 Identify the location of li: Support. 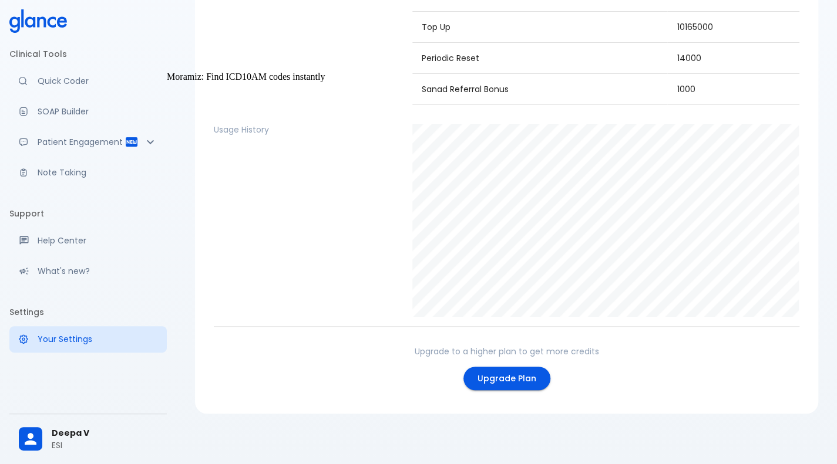
(88, 214).